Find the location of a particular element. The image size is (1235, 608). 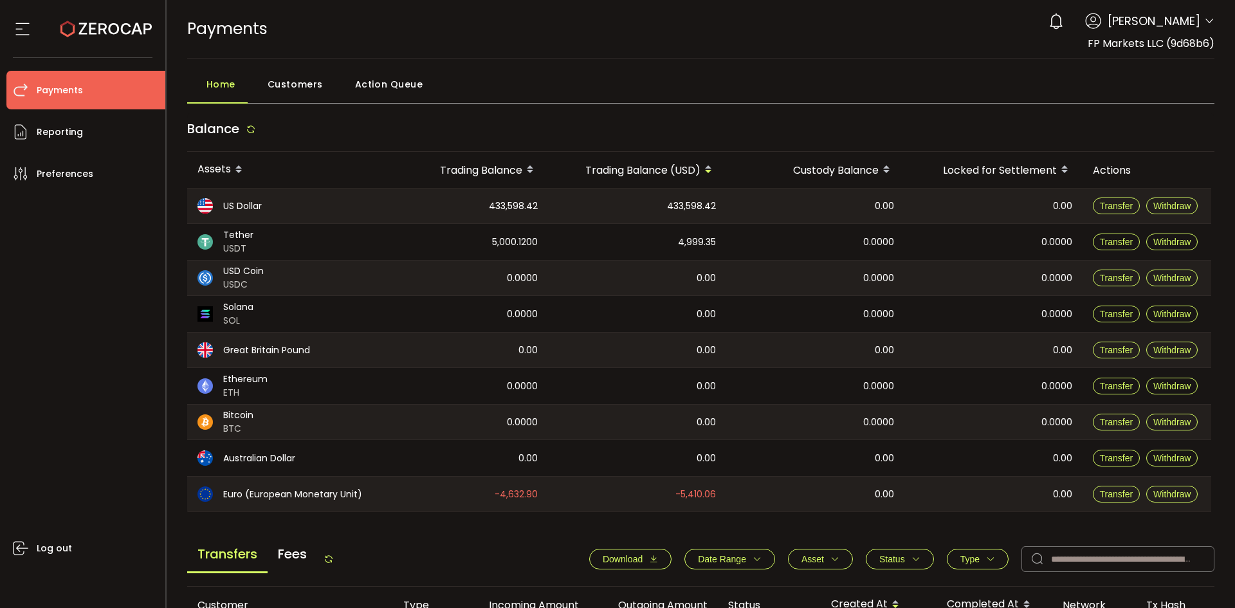

span: FP Markets LLC (9d68b6) is located at coordinates (1151, 43).